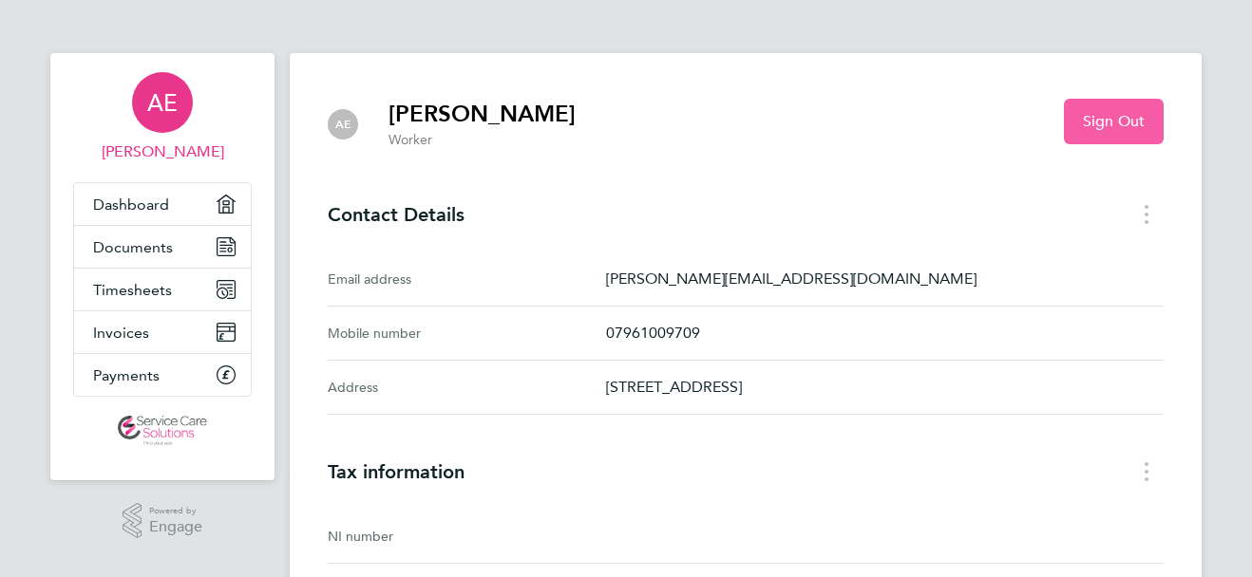  I want to click on span: Anna Evans, so click(162, 152).